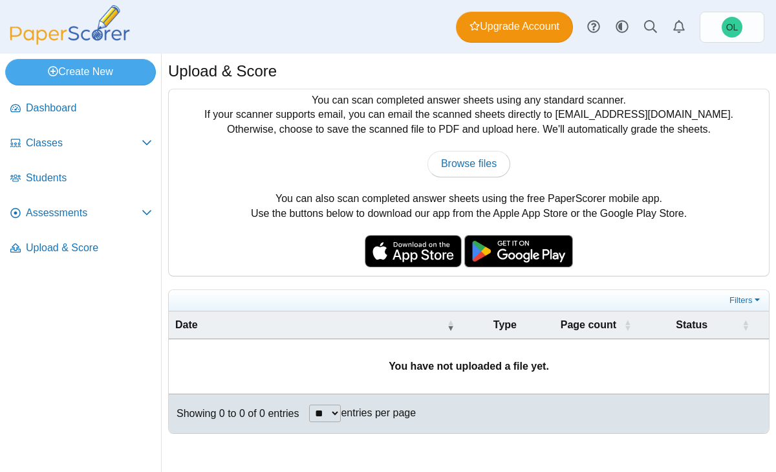  Describe the element at coordinates (81, 248) in the screenshot. I see `a: Upload & Score` at that location.